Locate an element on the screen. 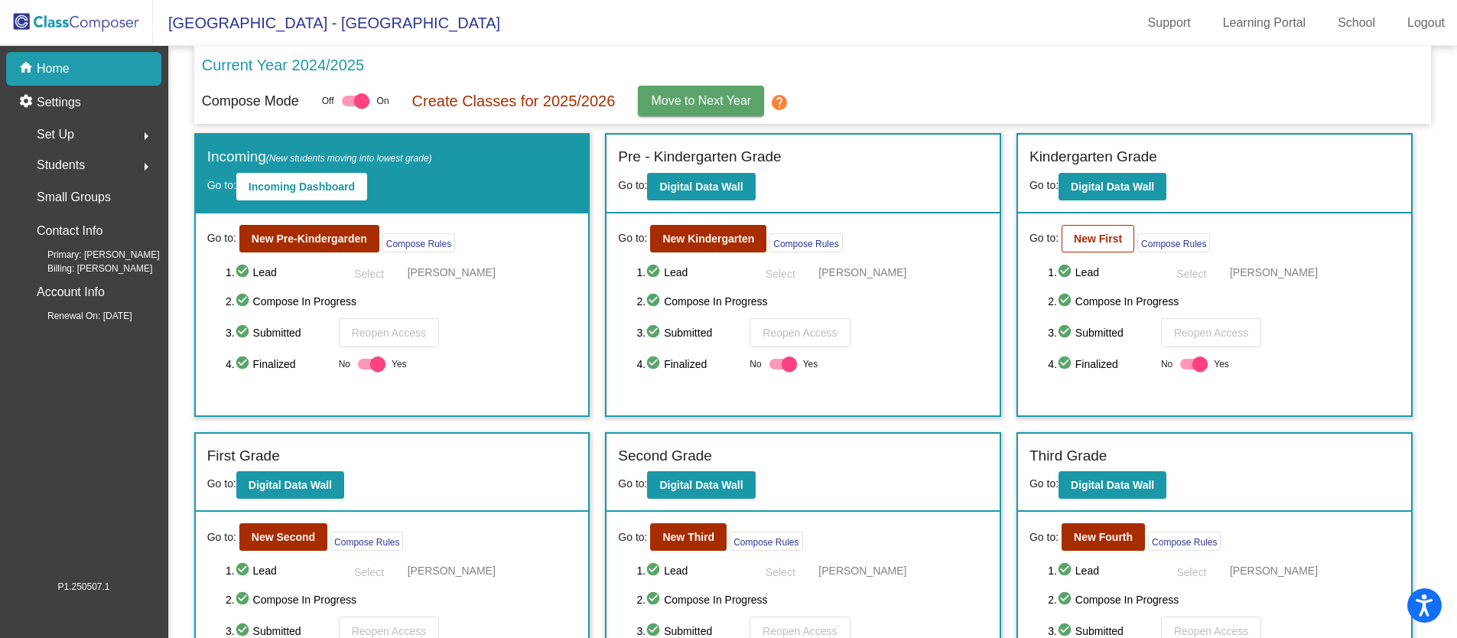 Image resolution: width=1457 pixels, height=638 pixels. b: New Fourth is located at coordinates (1103, 537).